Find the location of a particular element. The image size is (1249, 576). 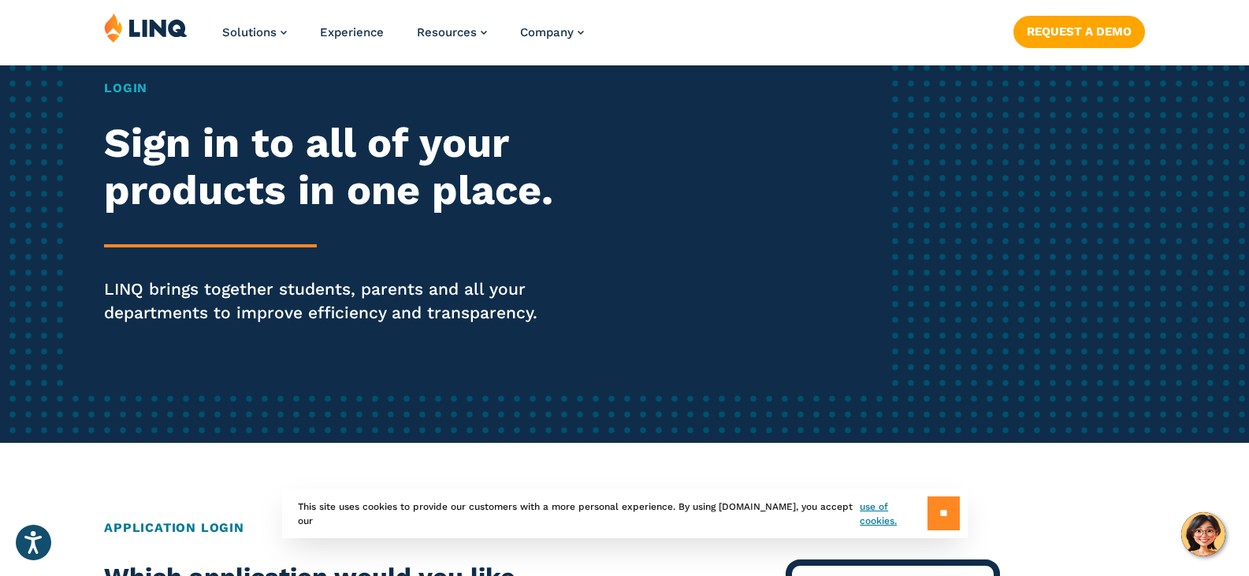

a: Experience is located at coordinates (351, 32).